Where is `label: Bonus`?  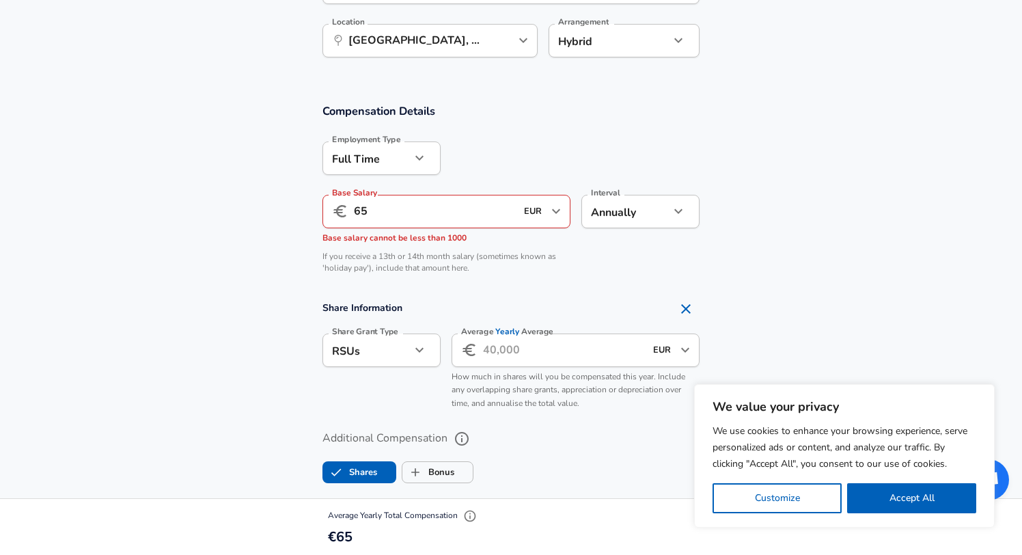
label: Bonus is located at coordinates (428, 472).